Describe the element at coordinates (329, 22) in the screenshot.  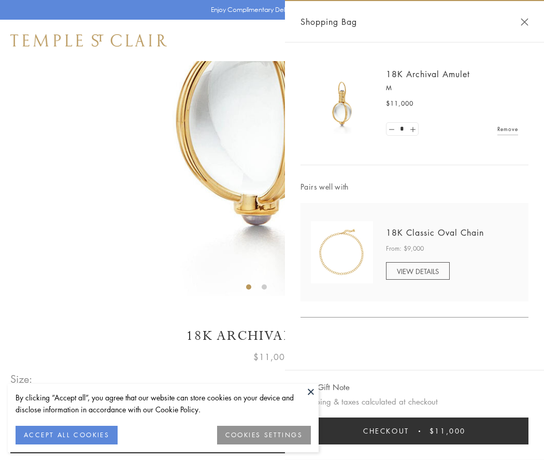
I see `span: Shopping Bag` at that location.